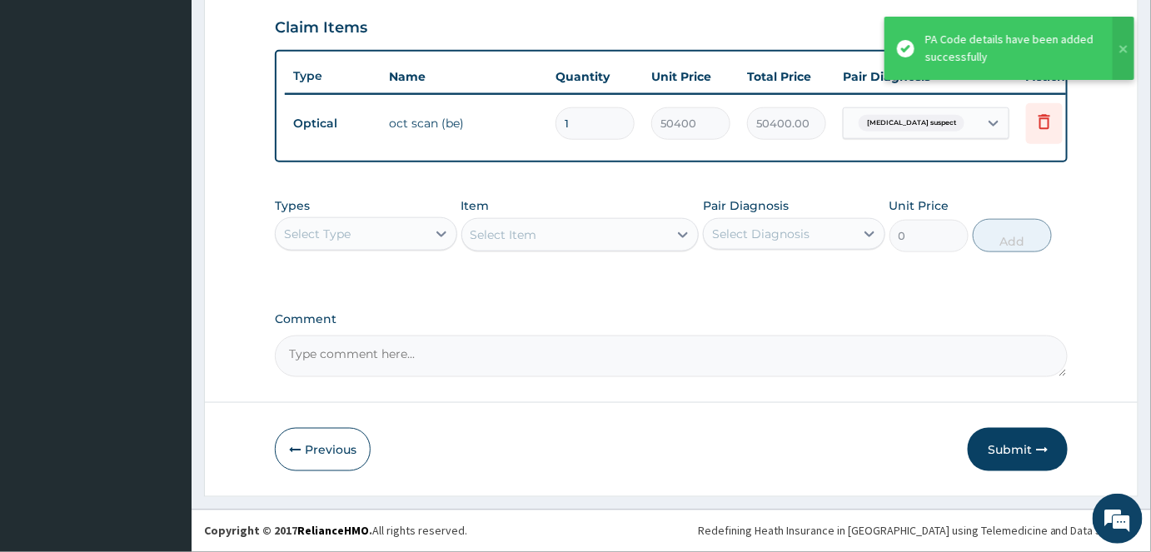 The width and height of the screenshot is (1151, 552). I want to click on label: Types, so click(292, 206).